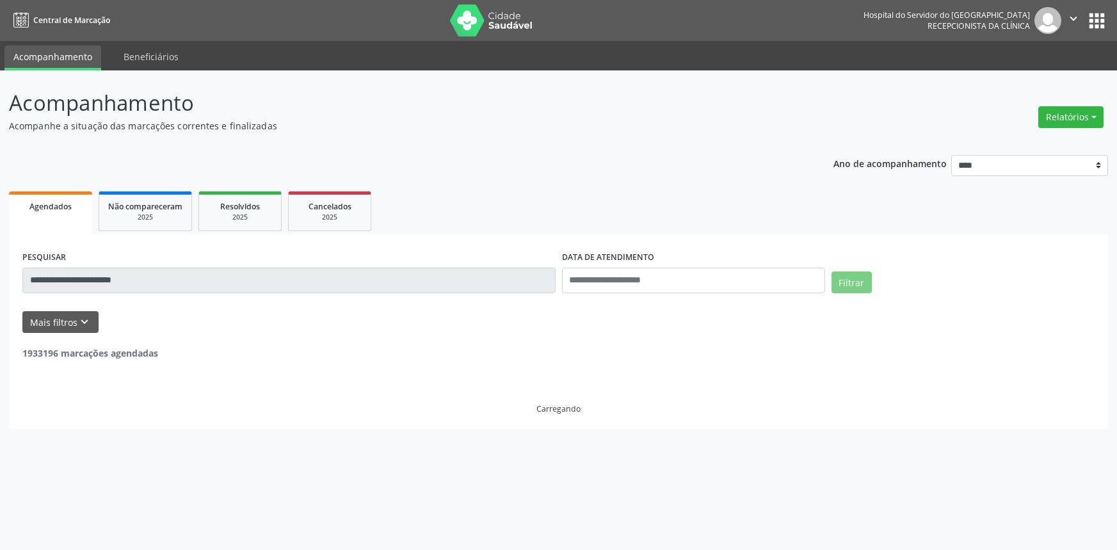 Image resolution: width=1117 pixels, height=550 pixels. Describe the element at coordinates (608, 257) in the screenshot. I see `label: DATA DE ATENDIMENTO` at that location.